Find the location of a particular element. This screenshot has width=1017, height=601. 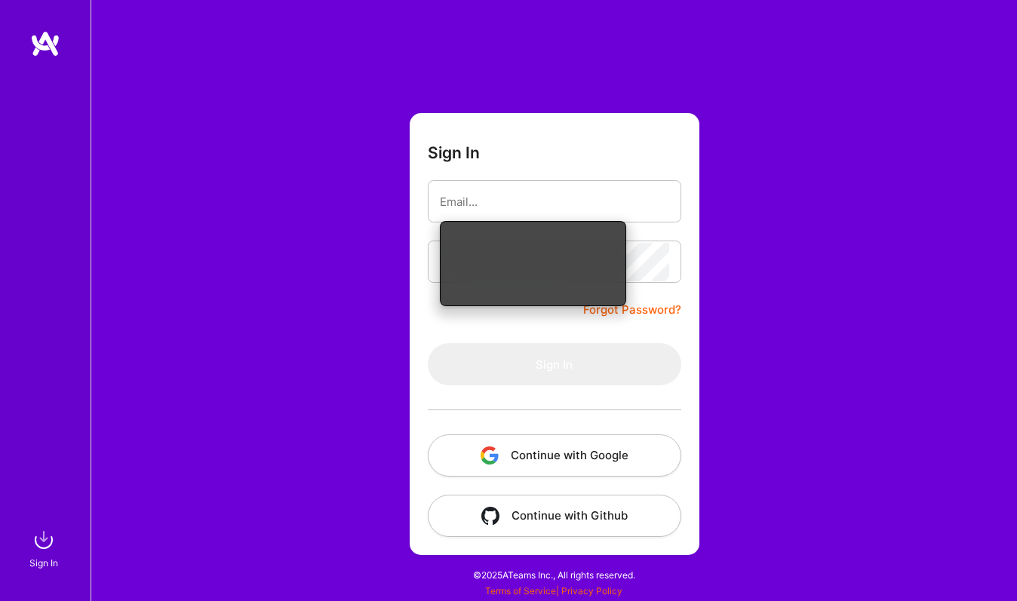

a: Privacy Policy is located at coordinates (591, 591).